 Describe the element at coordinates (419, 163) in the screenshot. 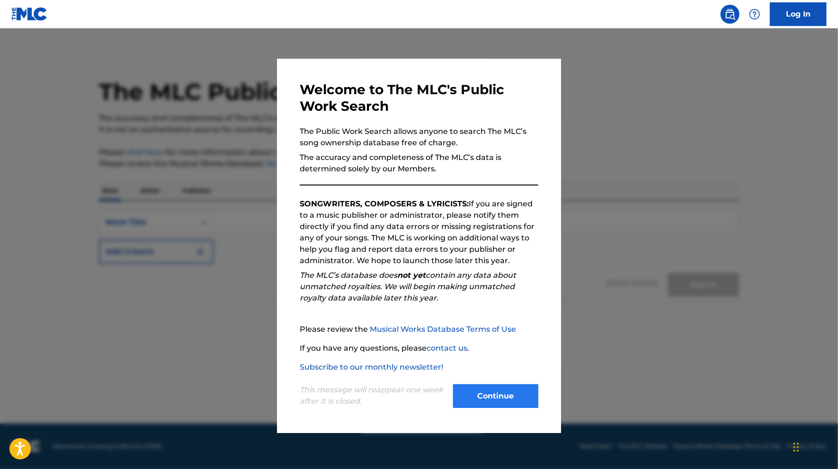

I see `p: The accuracy and completeness of The MLC’s data is determined solely by our Members.` at that location.